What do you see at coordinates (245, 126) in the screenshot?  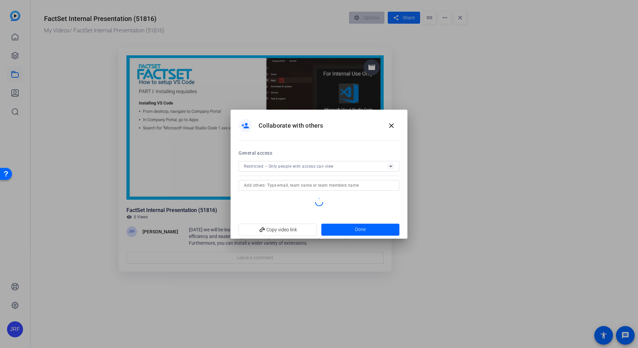 I see `mat-icon: person_add` at bounding box center [245, 126].